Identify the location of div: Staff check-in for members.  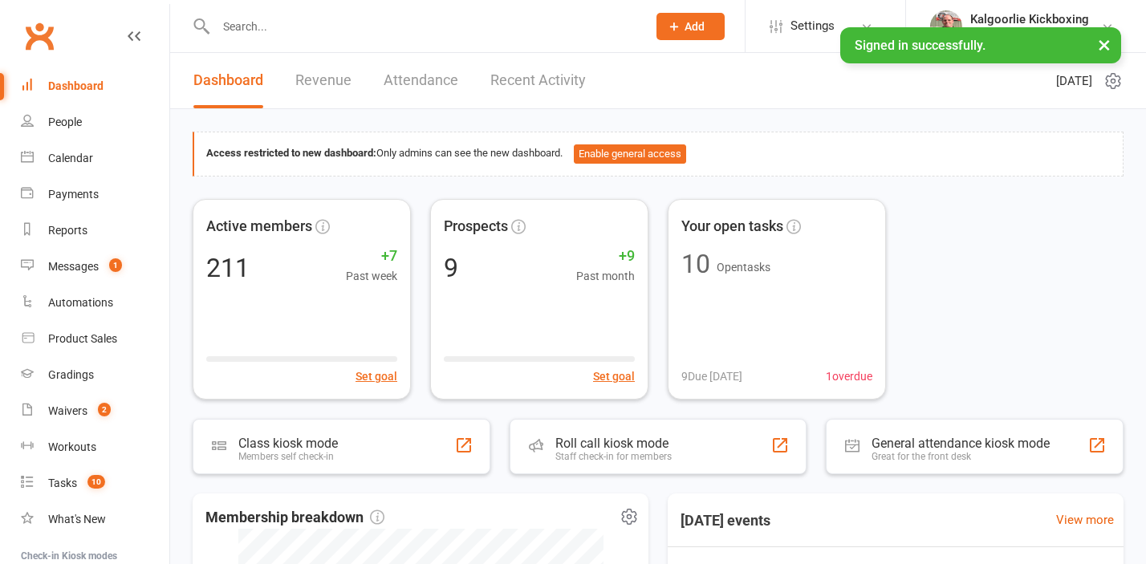
(613, 457).